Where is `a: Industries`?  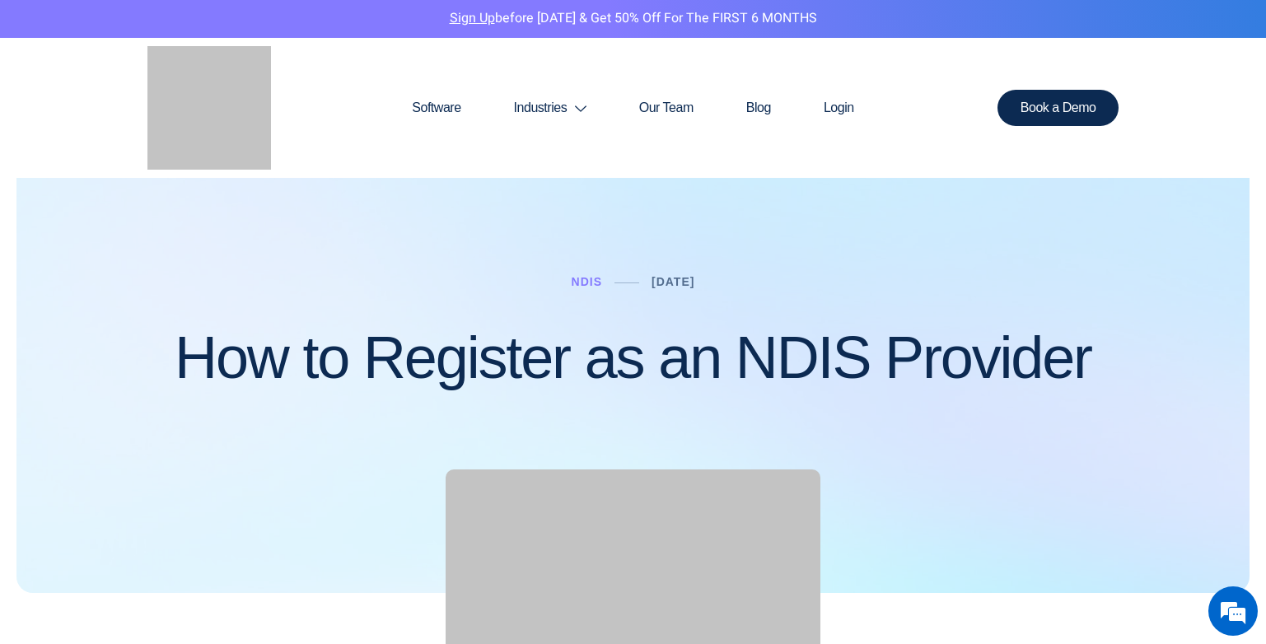 a: Industries is located at coordinates (550, 108).